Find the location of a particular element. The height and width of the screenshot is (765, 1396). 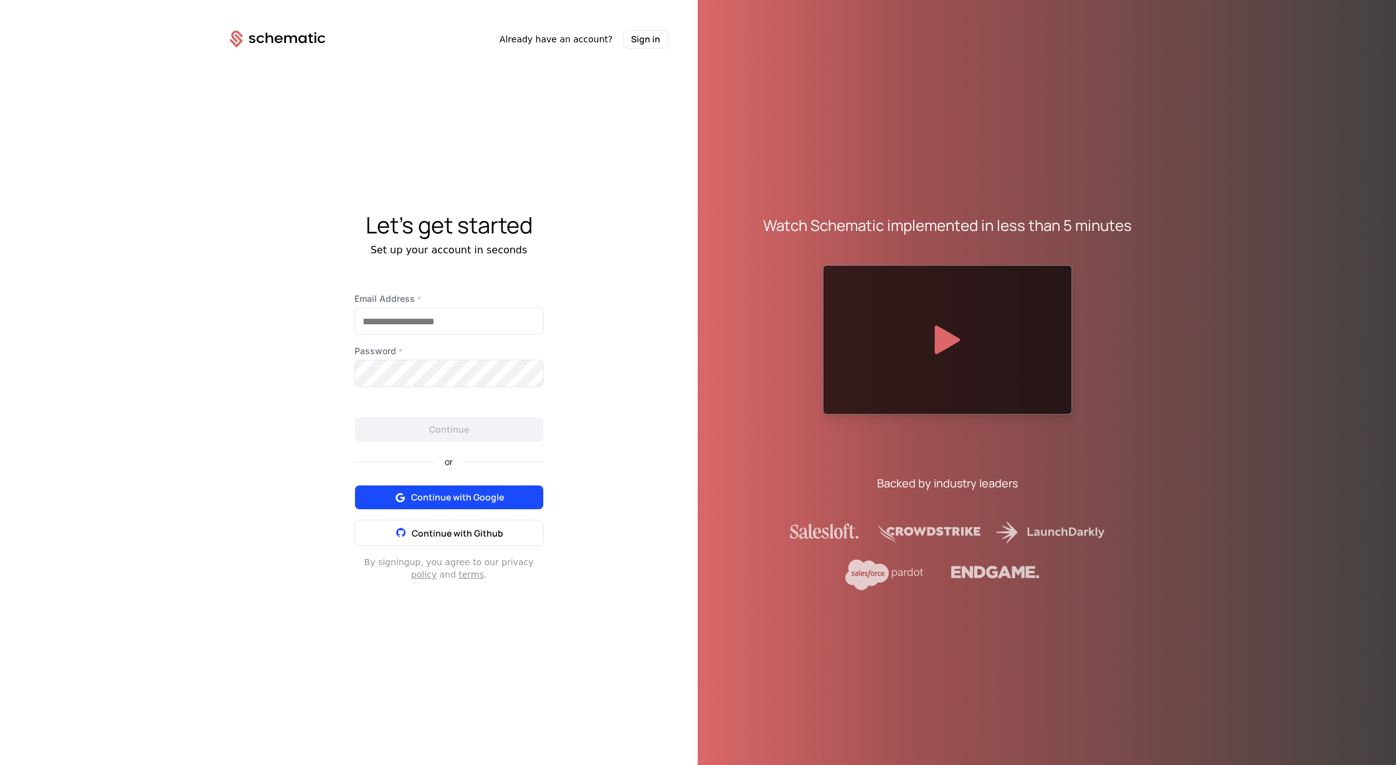

span: or is located at coordinates (448, 462).